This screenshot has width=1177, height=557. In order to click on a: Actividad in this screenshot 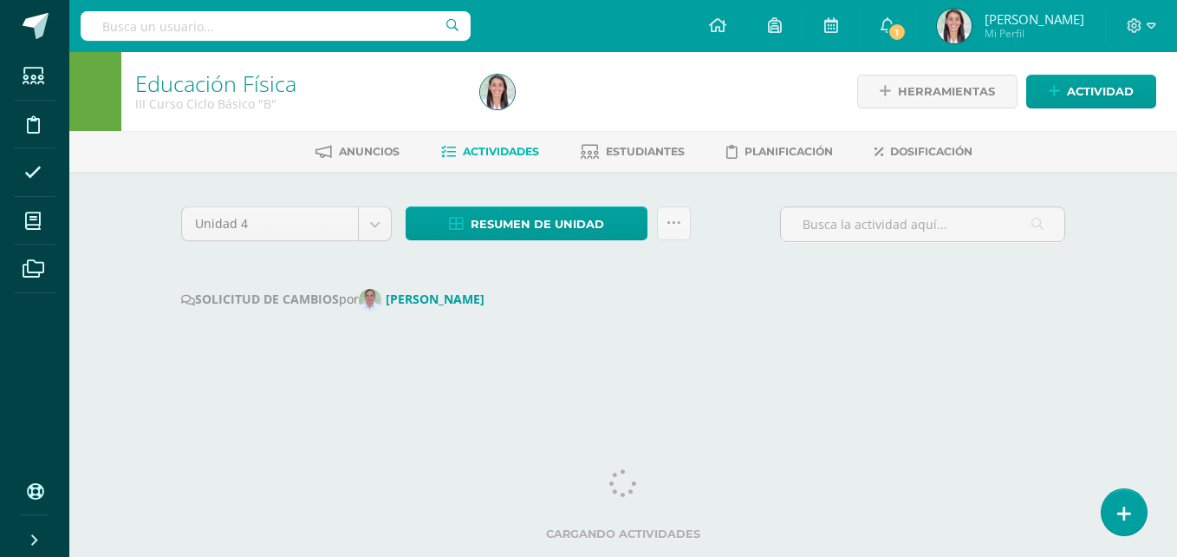, I will do `click(1092, 91)`.